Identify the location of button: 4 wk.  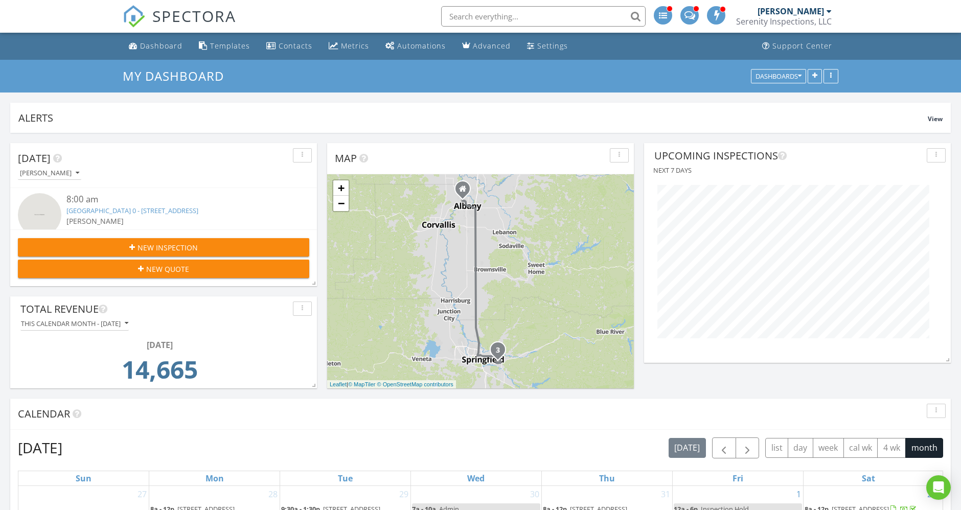
(891, 448).